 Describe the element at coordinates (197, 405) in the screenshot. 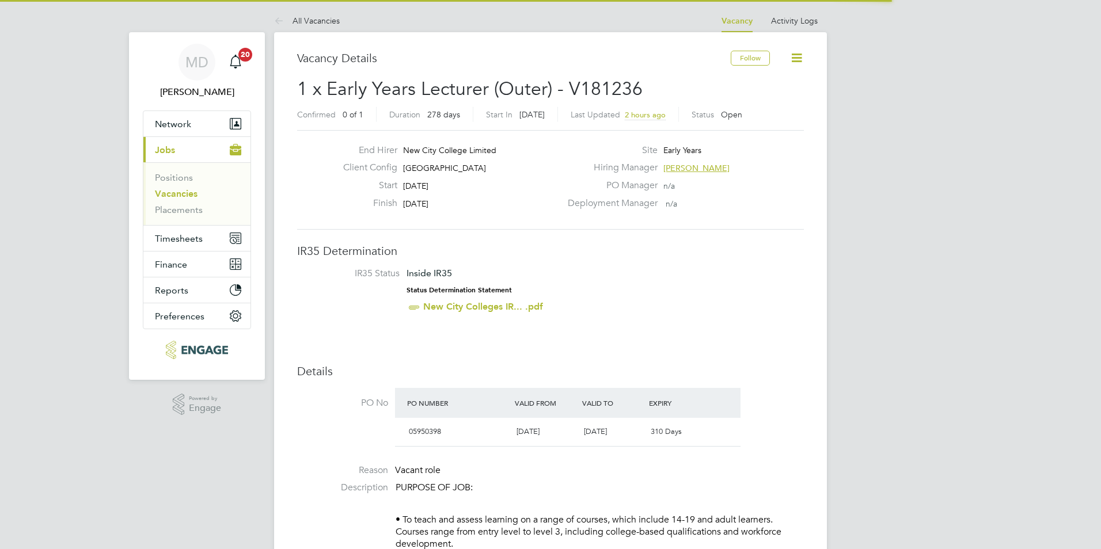

I see `a: Powered byEngage` at that location.